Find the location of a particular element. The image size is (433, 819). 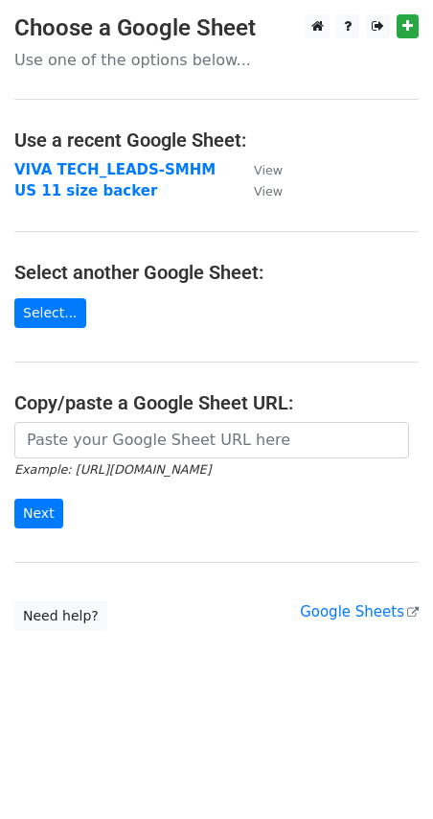

strong: US 11 size backer is located at coordinates (85, 191).